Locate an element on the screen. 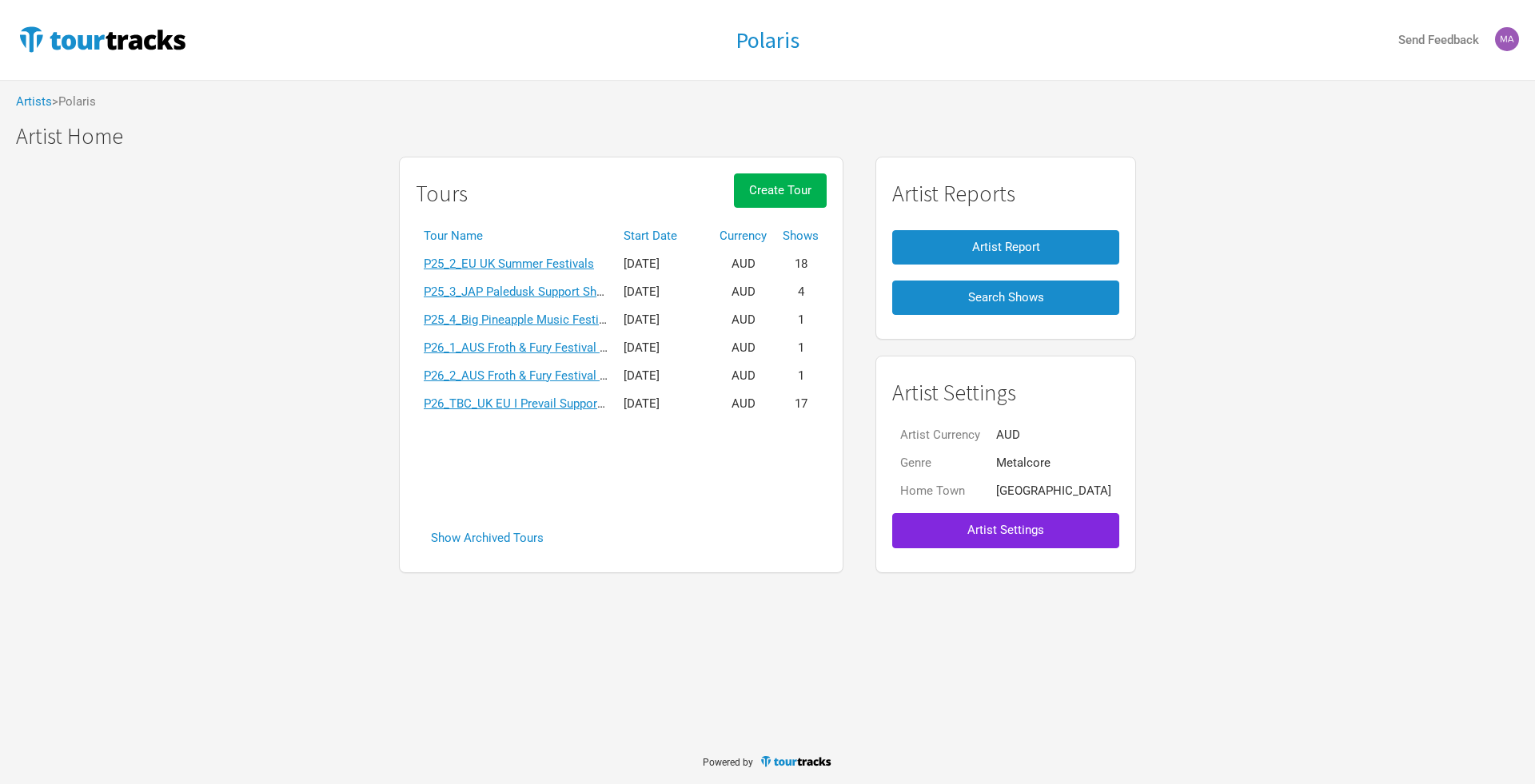  a: Artist Settings is located at coordinates (1006, 530).